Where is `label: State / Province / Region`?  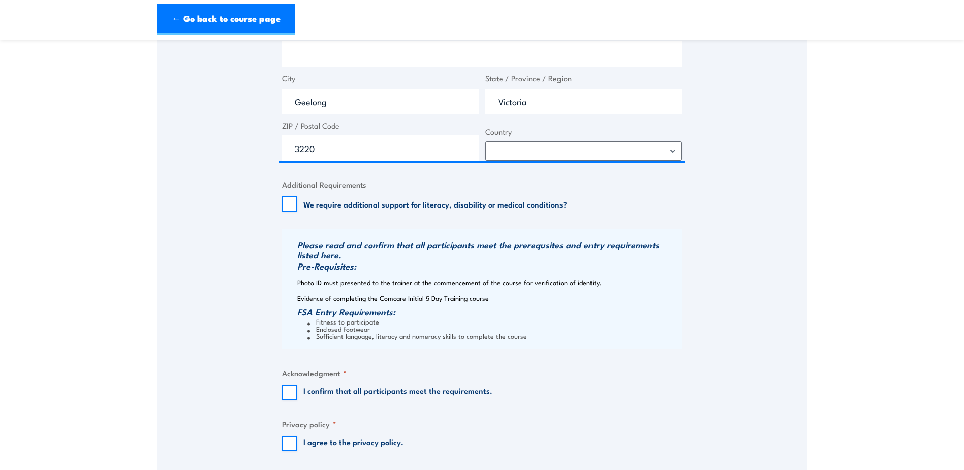 label: State / Province / Region is located at coordinates (584, 78).